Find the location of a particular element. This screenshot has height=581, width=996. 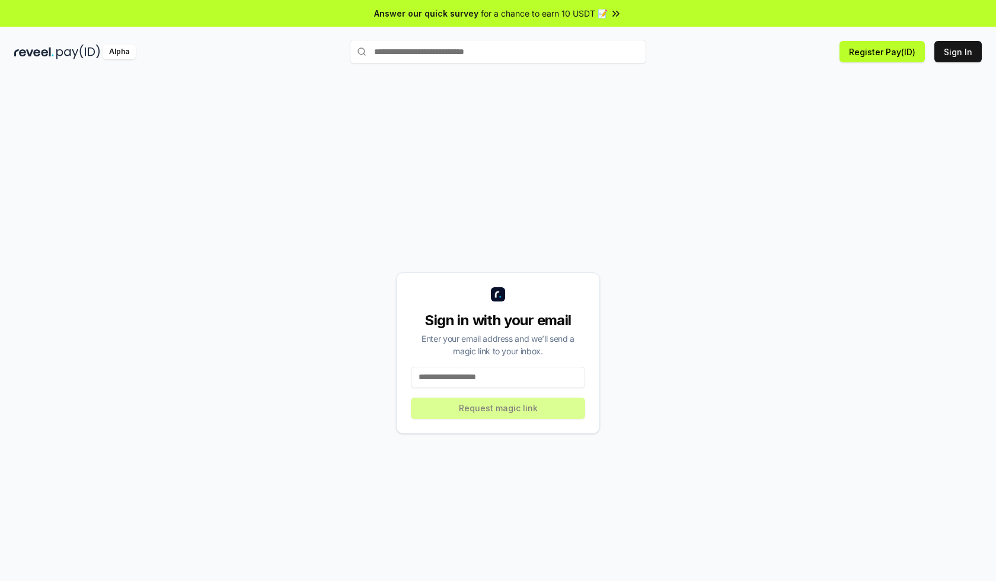

button: Sign In is located at coordinates (958, 52).